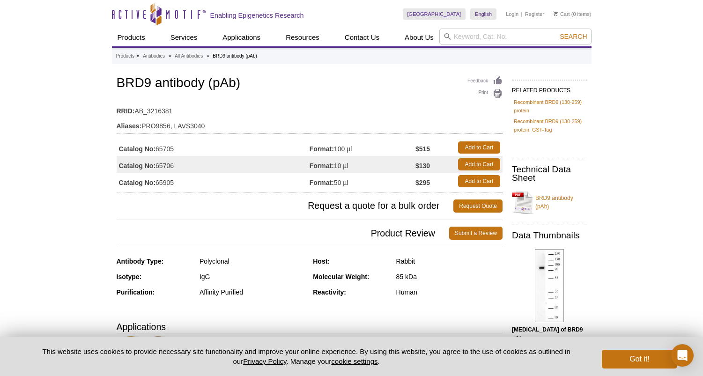  What do you see at coordinates (302, 37) in the screenshot?
I see `a: Resources` at bounding box center [302, 37].